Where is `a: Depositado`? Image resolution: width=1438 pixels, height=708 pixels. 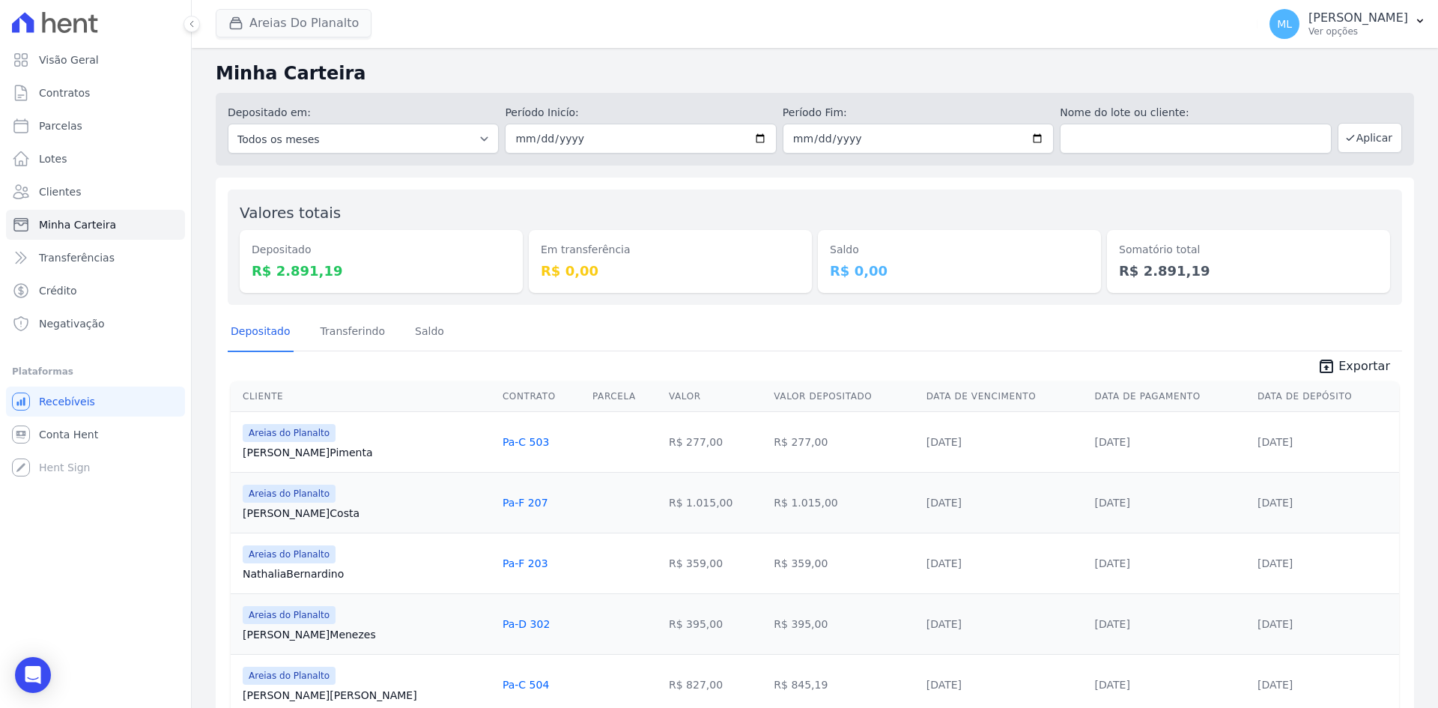
a: Depositado is located at coordinates (261, 333).